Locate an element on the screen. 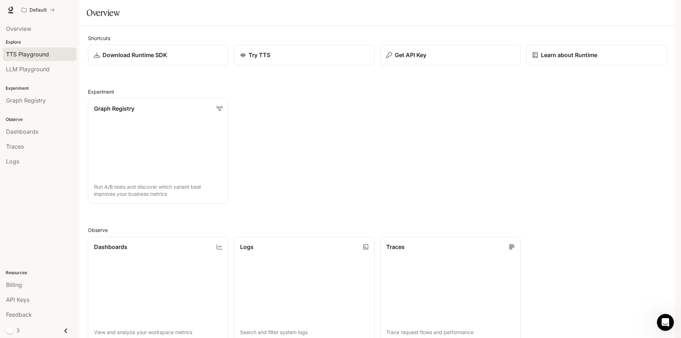 The height and width of the screenshot is (338, 681). p: Learn about Runtime is located at coordinates (569, 55).